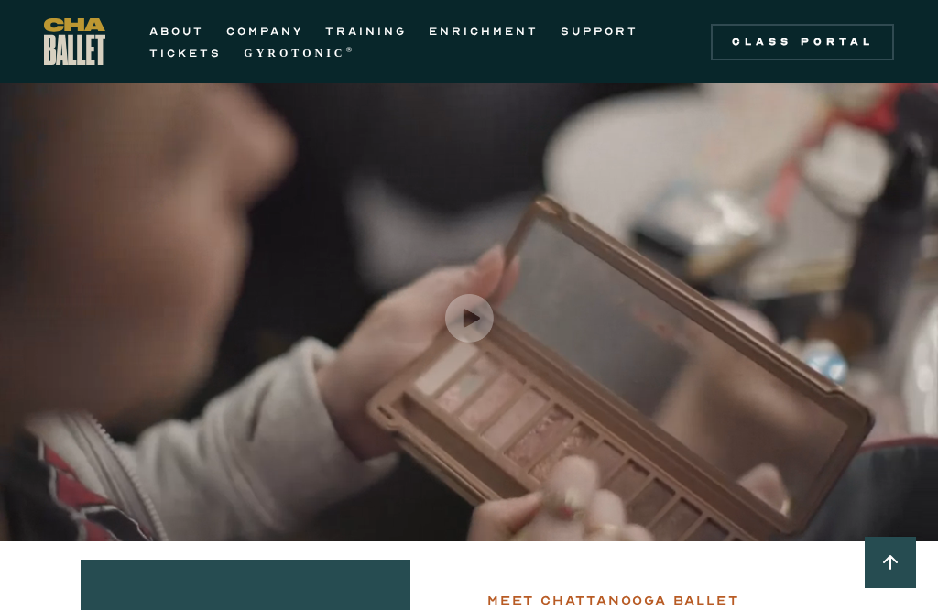 The image size is (938, 610). What do you see at coordinates (599, 31) in the screenshot?
I see `a: SUPPORT` at bounding box center [599, 31].